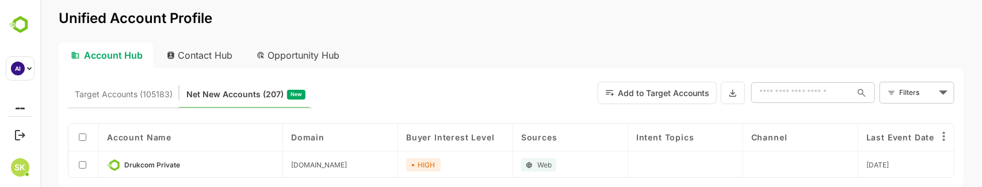 This screenshot has height=187, width=982. What do you see at coordinates (410, 137) in the screenshot?
I see `span: Buyer Interest Level` at bounding box center [410, 137].